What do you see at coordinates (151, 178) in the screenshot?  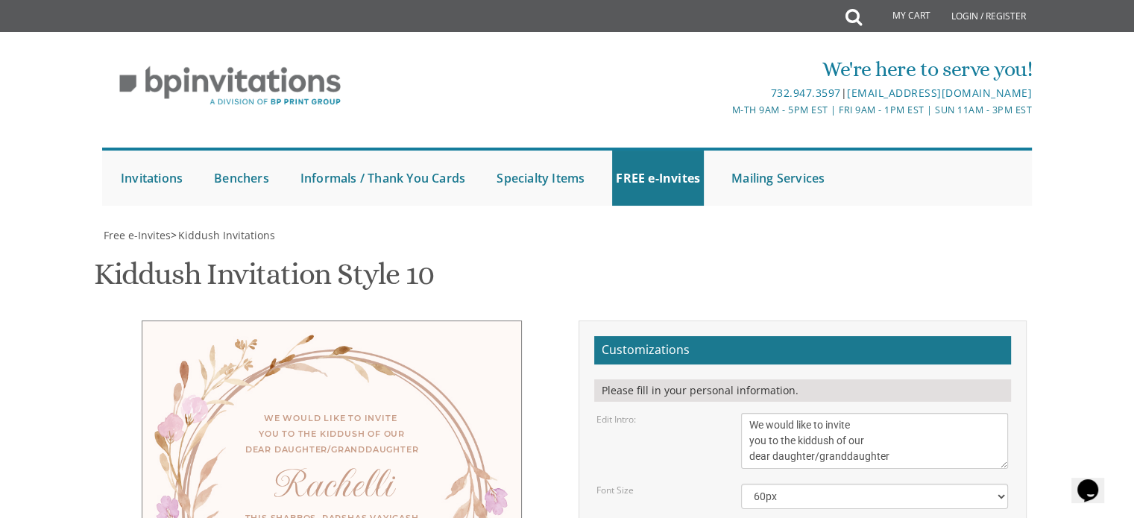 I see `a: Invitations` at bounding box center [151, 178].